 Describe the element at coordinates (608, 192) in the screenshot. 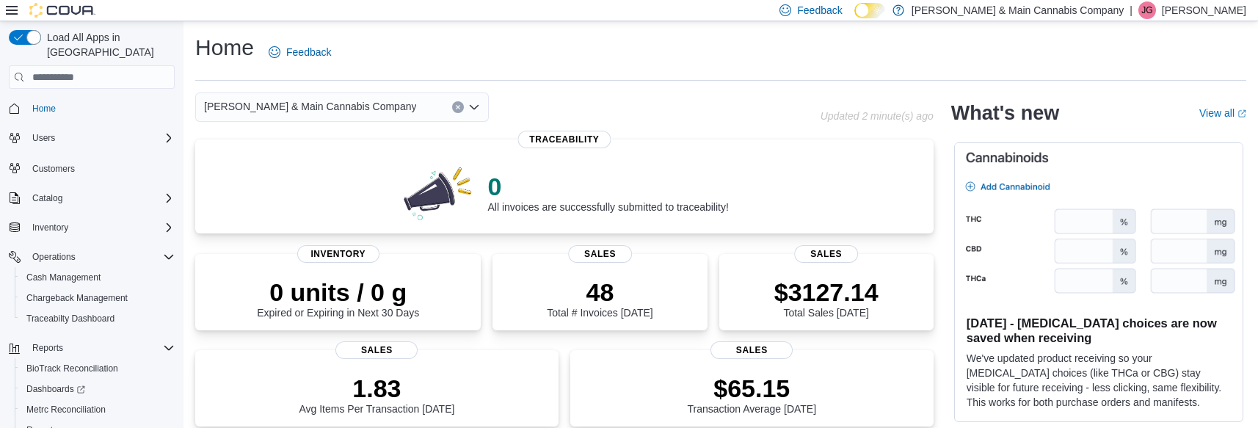

I see `div: All invoices are successfully submitted to traceability!` at that location.